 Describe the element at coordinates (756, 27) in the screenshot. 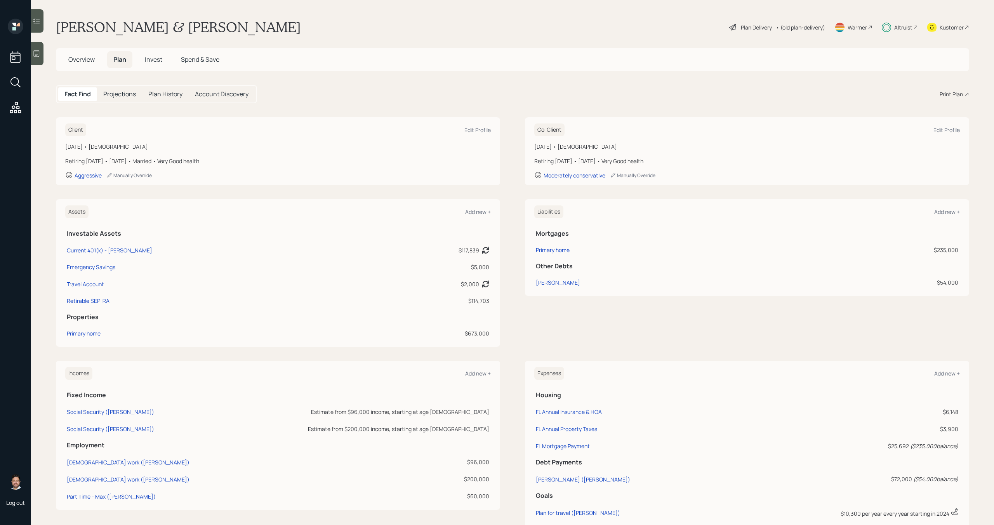

I see `div: Plan Delivery` at that location.